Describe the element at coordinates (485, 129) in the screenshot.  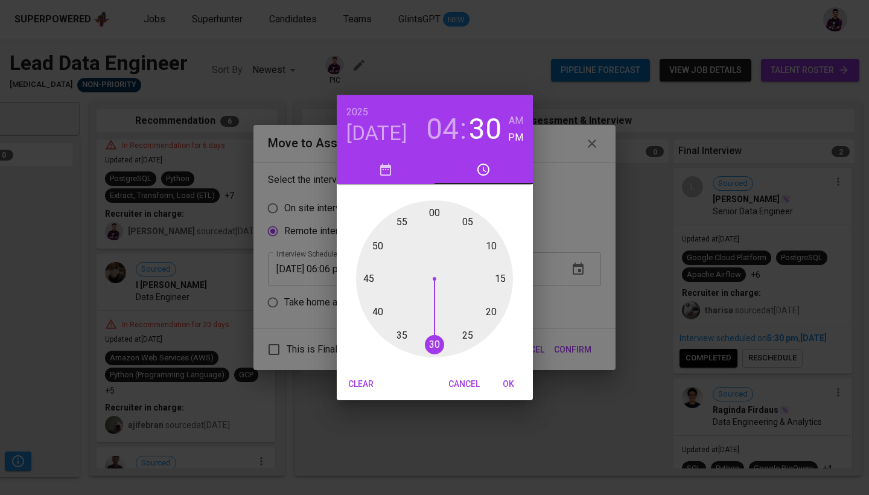
I see `h3: 30` at that location.